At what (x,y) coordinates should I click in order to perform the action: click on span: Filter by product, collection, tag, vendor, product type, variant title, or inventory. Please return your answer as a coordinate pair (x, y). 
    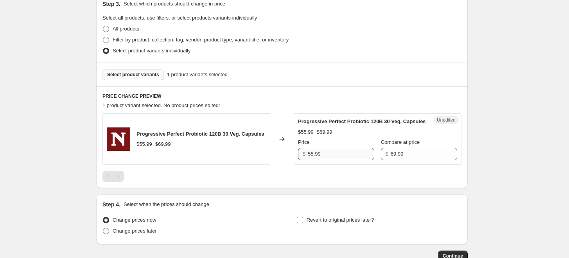
    Looking at the image, I should click on (201, 40).